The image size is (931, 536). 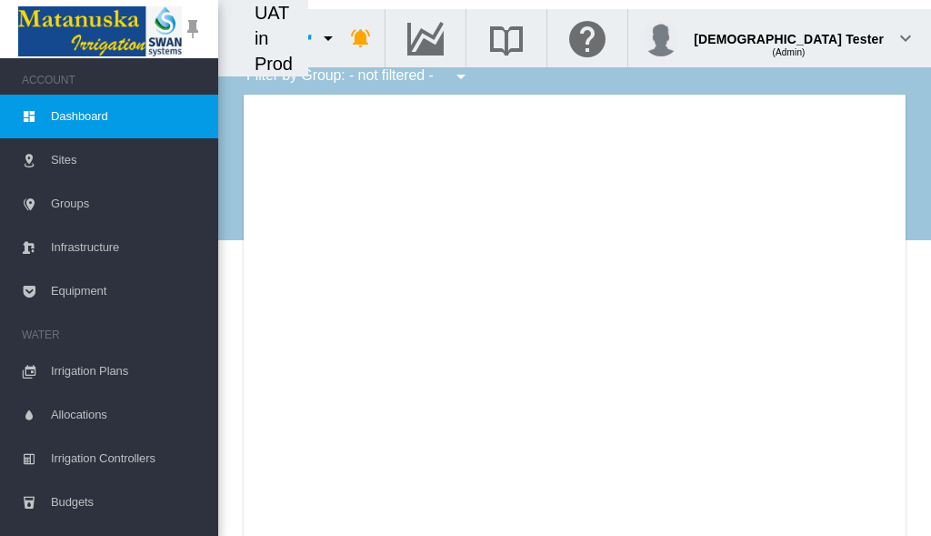 What do you see at coordinates (127, 371) in the screenshot?
I see `span: Irrigation Plans` at bounding box center [127, 371].